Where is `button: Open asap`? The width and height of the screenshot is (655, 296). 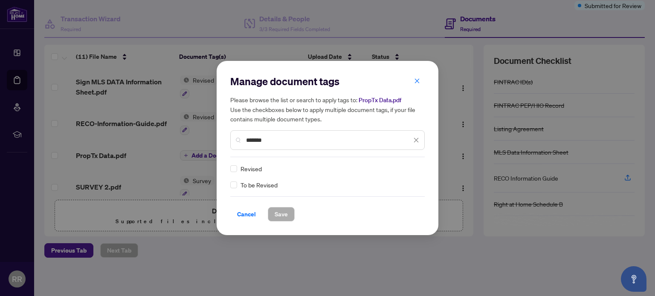
button: Open asap is located at coordinates (634, 279).